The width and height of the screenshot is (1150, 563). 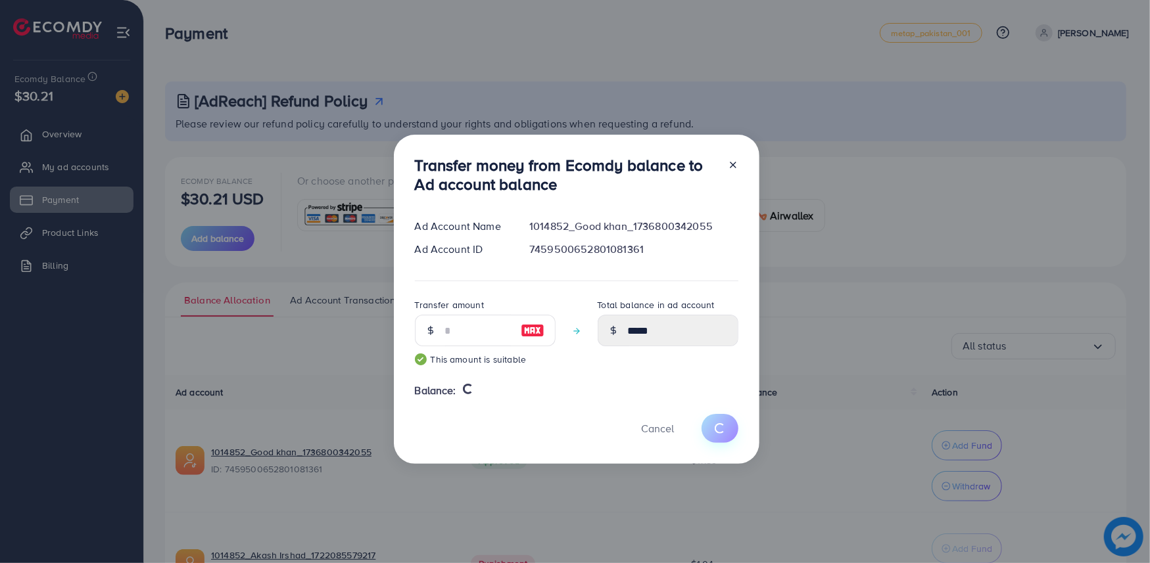 What do you see at coordinates (485, 360) in the screenshot?
I see `small: This amount is suitable` at bounding box center [485, 360].